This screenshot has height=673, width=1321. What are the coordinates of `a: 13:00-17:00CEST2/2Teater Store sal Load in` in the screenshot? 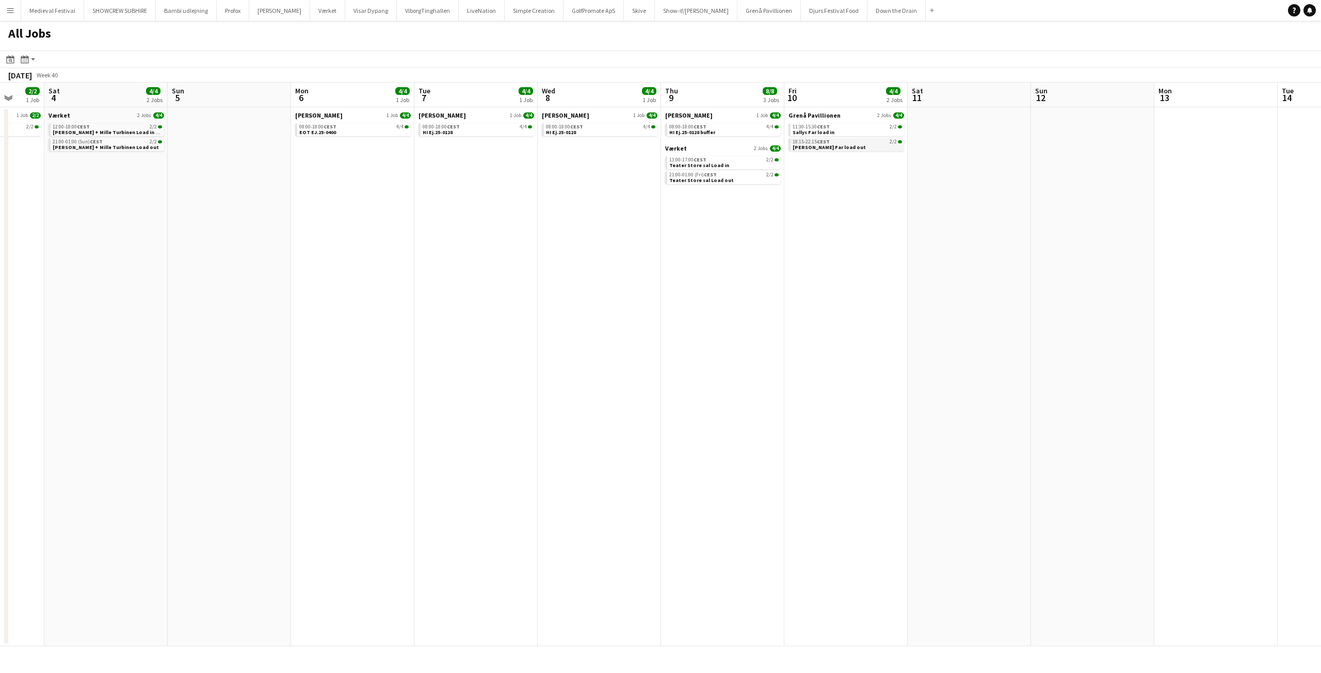 It's located at (724, 162).